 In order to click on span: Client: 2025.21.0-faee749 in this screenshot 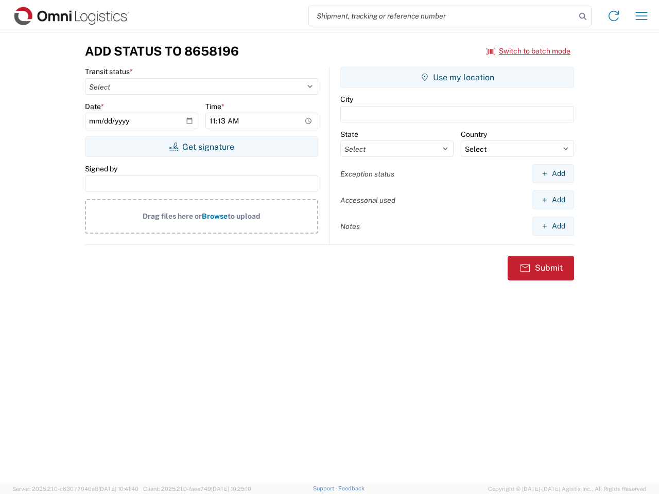, I will do `click(197, 489)`.